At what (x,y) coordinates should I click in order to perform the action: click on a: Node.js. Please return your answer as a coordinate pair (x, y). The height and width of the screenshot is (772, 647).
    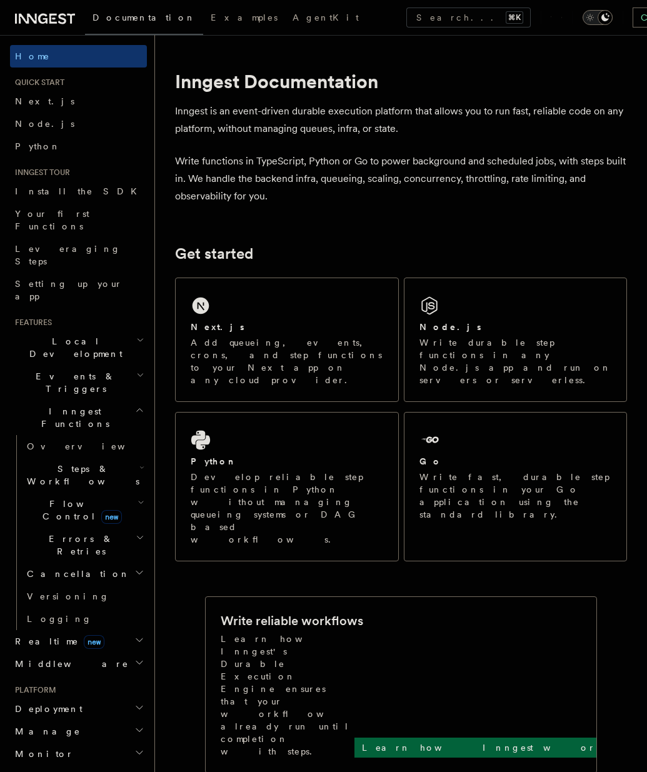
    Looking at the image, I should click on (78, 124).